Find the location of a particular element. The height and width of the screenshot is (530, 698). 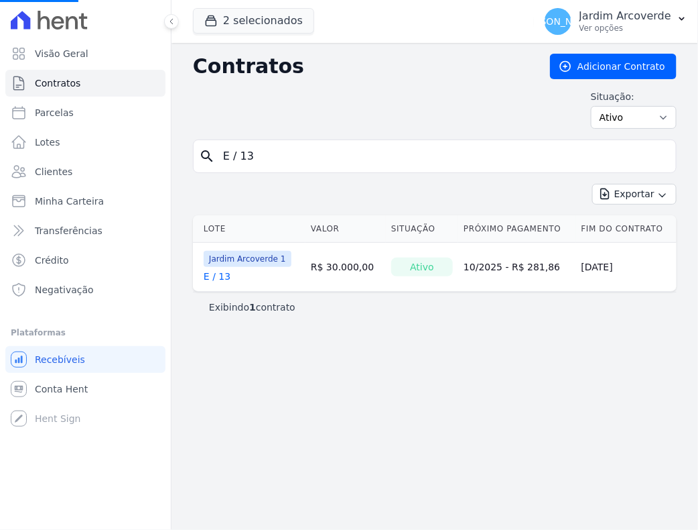

td: R$ 30.000,00 is located at coordinates (346, 267).